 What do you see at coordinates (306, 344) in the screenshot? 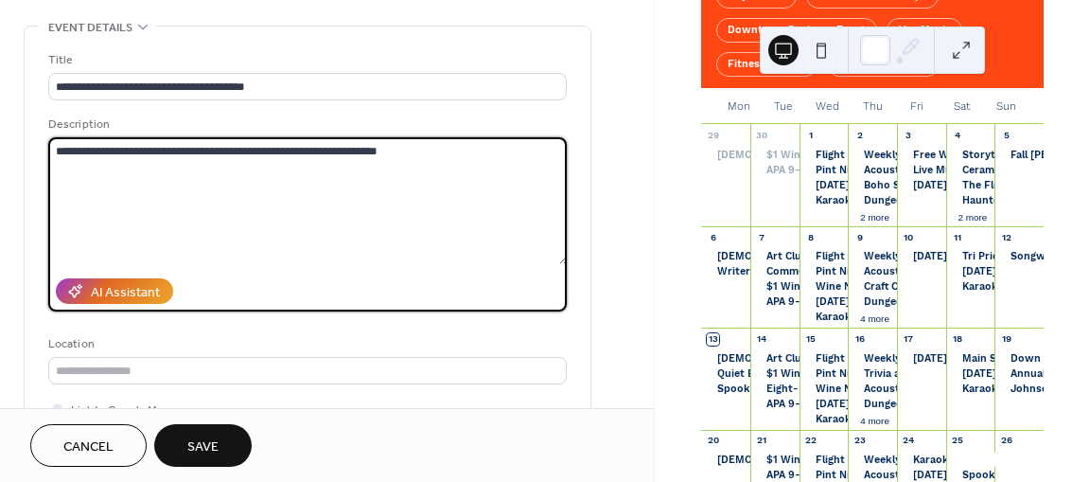
I see `div: Location` at bounding box center [306, 344].